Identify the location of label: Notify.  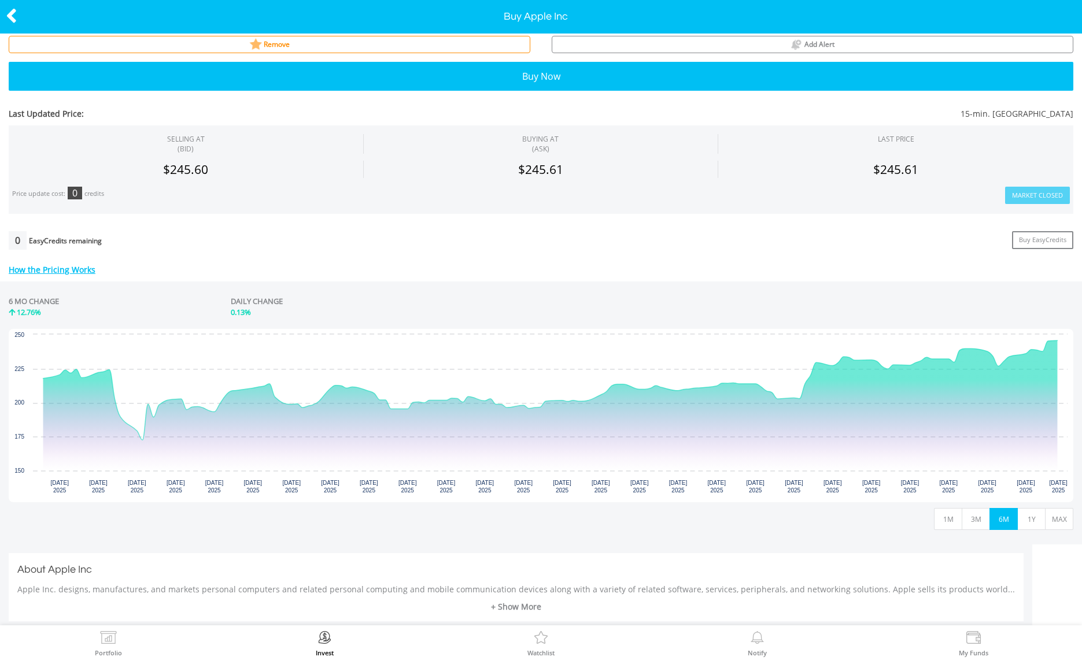
(757, 653).